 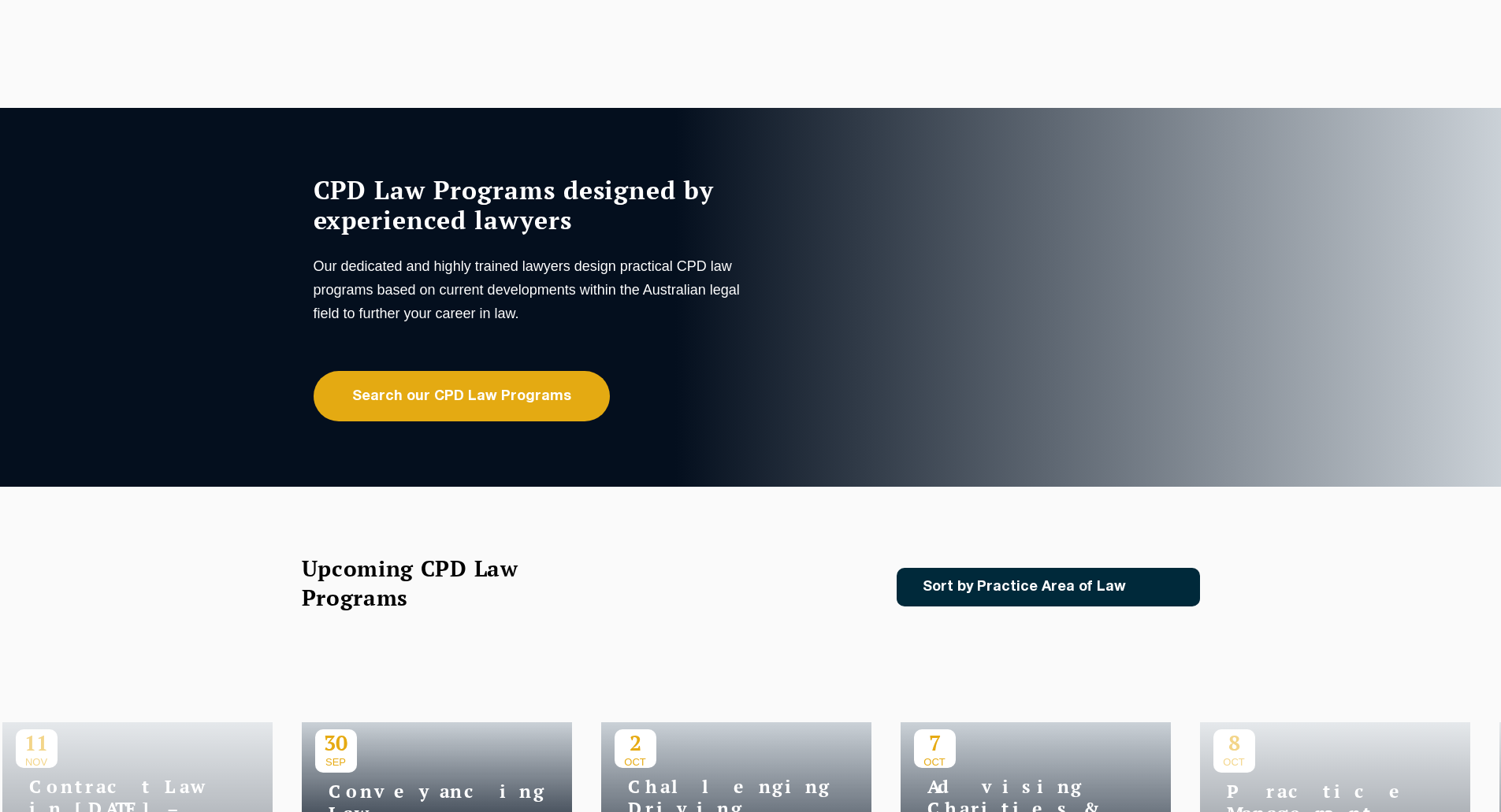 What do you see at coordinates (635, 743) in the screenshot?
I see `p: 2` at bounding box center [635, 743].